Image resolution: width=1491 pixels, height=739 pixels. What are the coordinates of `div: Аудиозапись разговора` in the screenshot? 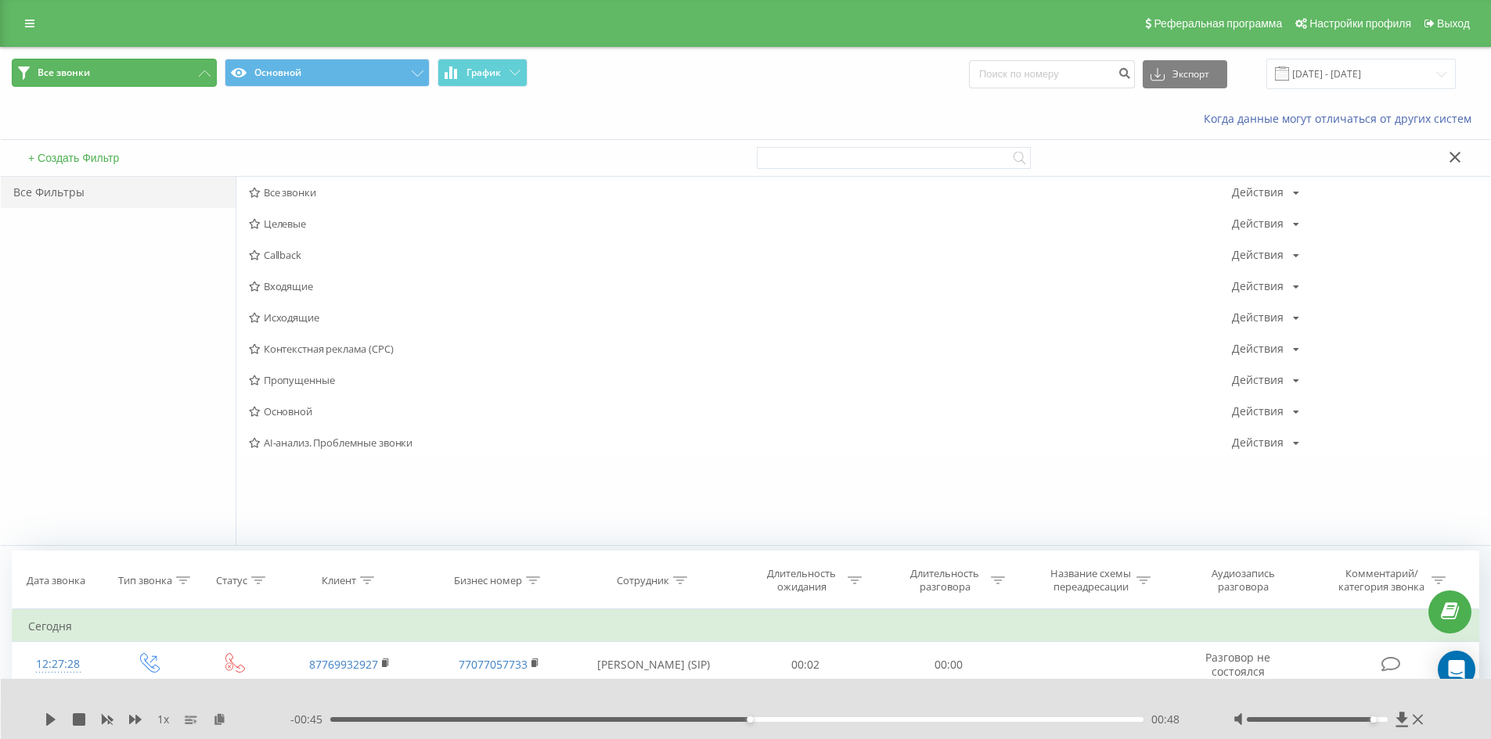 It's located at (1243, 581).